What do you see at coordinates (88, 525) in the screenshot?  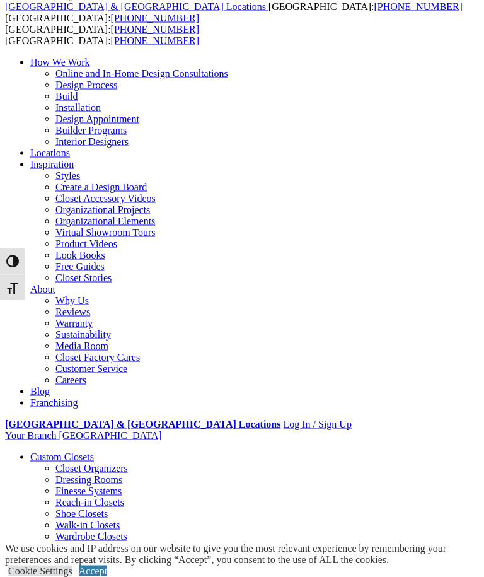 I see `a: Walk-in Closets` at bounding box center [88, 525].